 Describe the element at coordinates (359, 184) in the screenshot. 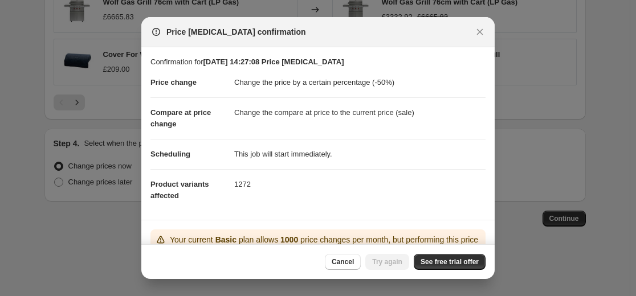

I see `dd: 1272` at that location.